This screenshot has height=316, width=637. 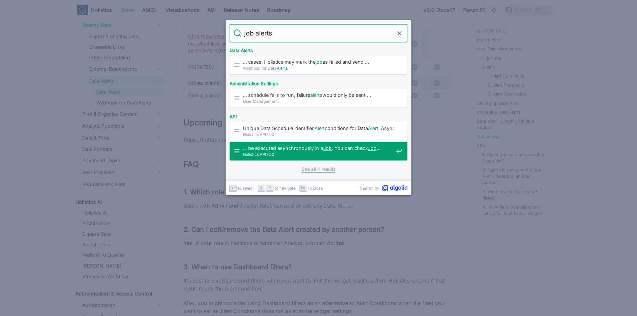 I want to click on button: Clear the query, so click(x=400, y=33).